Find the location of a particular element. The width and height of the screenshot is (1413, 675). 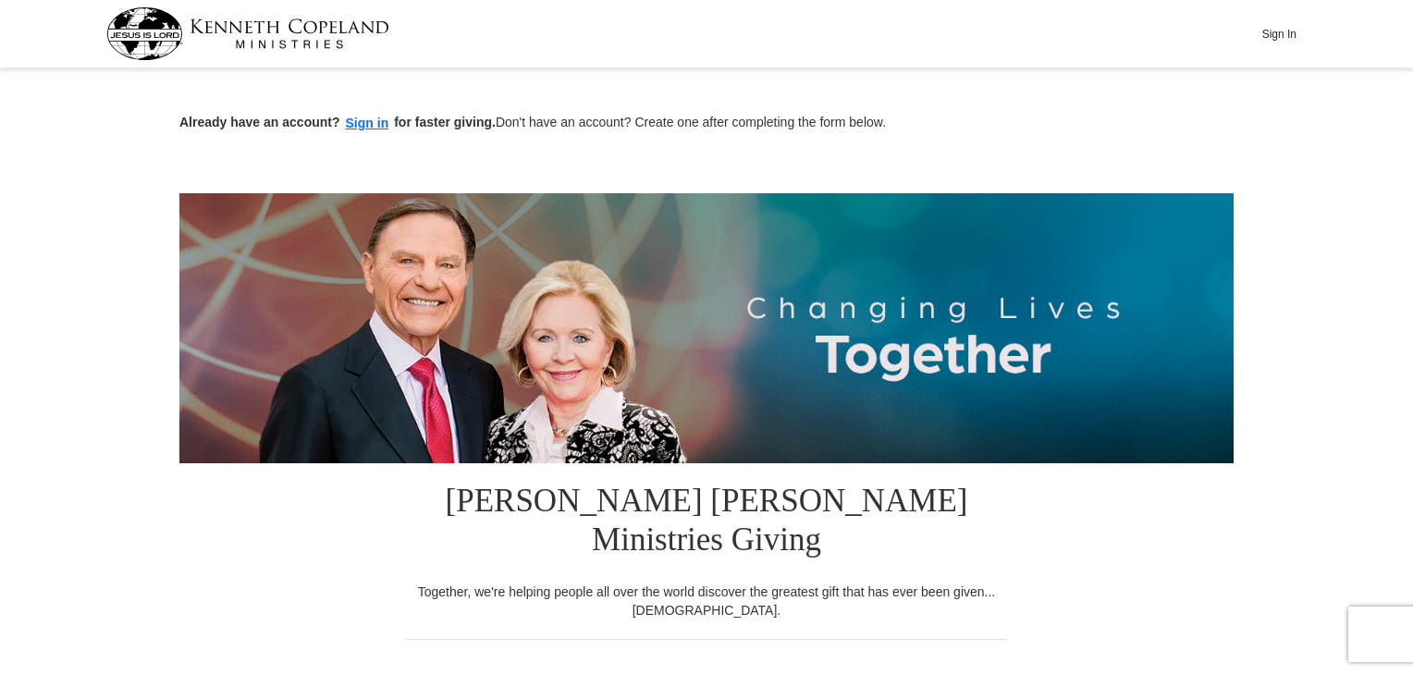

p: Don't have an account? Create one after completing the form below. is located at coordinates (706, 123).